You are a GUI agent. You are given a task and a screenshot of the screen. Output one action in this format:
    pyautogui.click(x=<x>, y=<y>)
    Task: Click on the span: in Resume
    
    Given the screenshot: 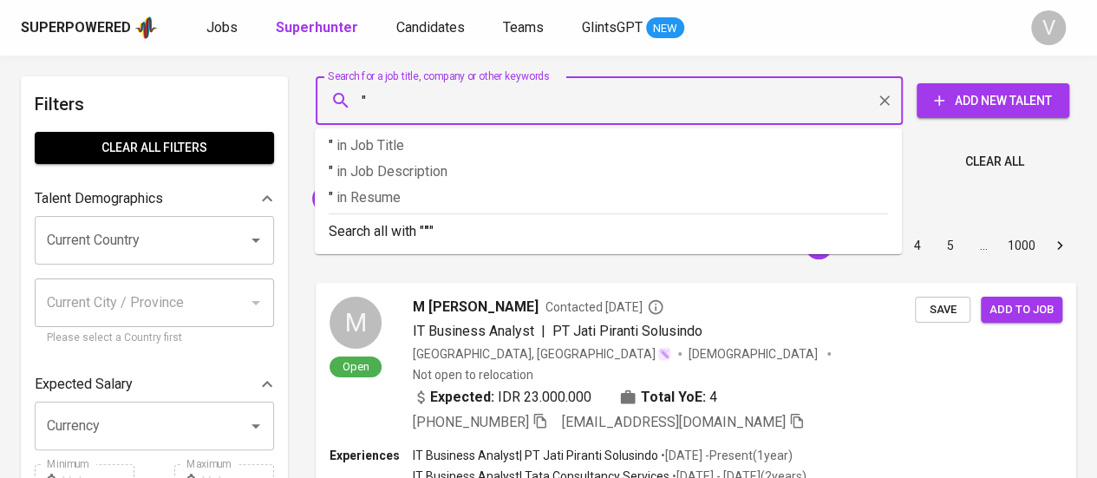 What is the action you would take?
    pyautogui.click(x=369, y=197)
    